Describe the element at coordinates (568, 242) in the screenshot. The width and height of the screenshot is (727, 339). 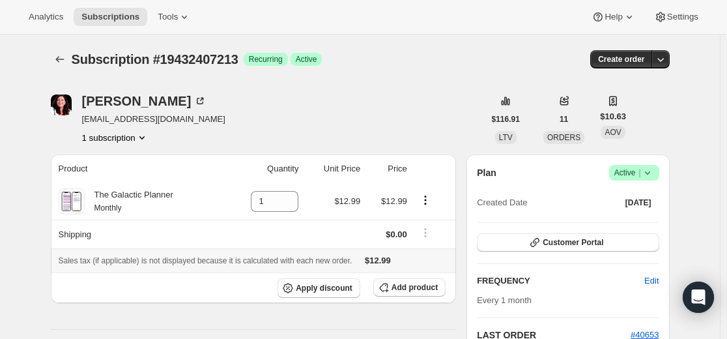
I see `button: Customer Portal` at that location.